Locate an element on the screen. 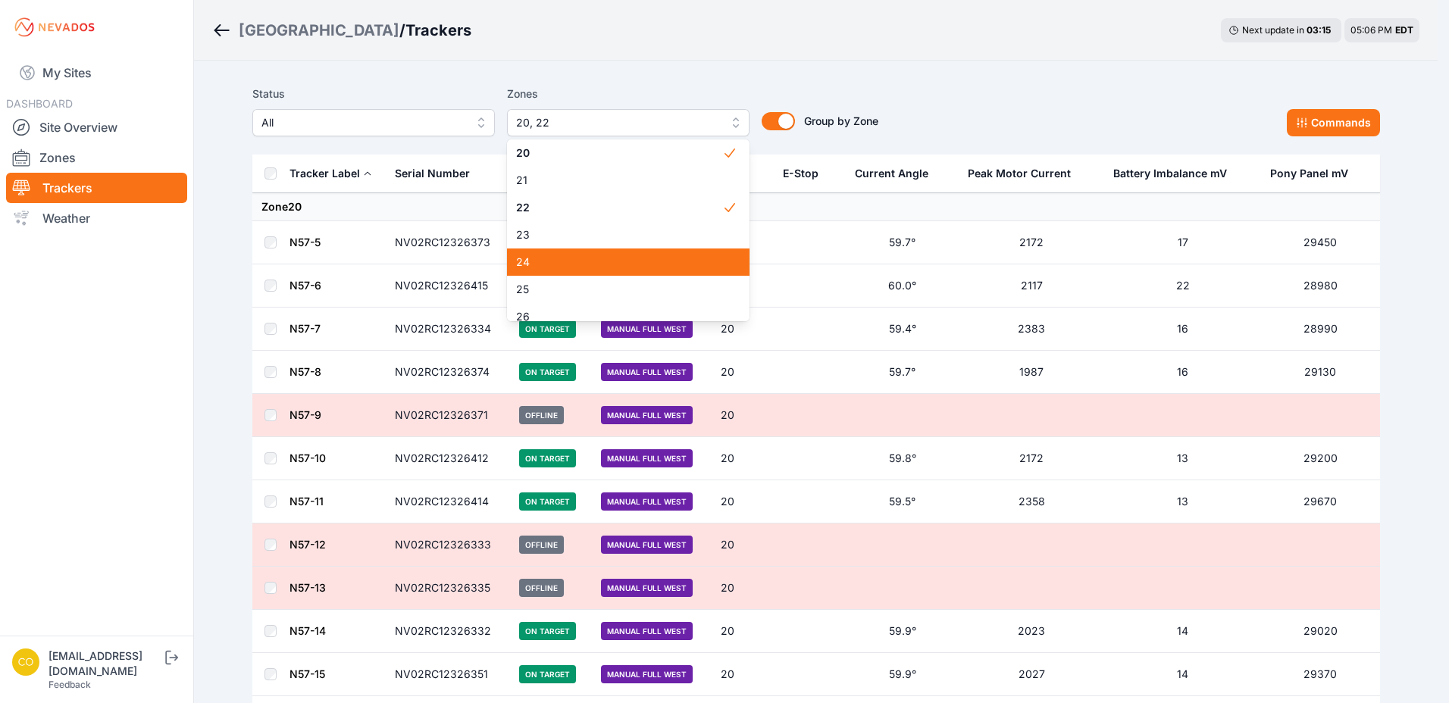 The height and width of the screenshot is (703, 1449). button: 20, 22 is located at coordinates (628, 123).